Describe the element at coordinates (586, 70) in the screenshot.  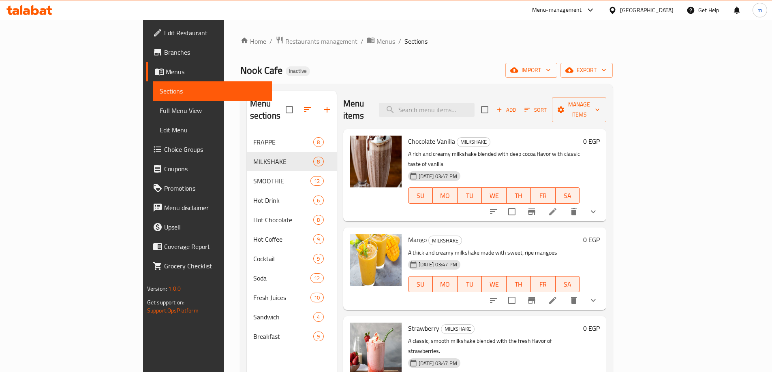
I see `span: export` at that location.